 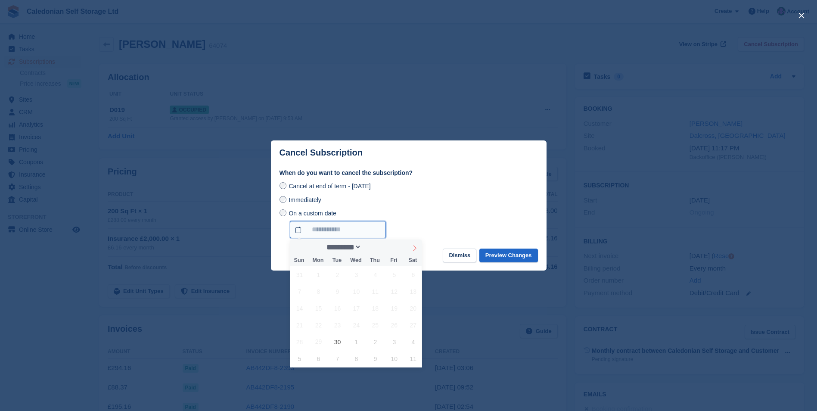 What do you see at coordinates (460, 255) in the screenshot?
I see `button: Dismiss` at bounding box center [460, 255].